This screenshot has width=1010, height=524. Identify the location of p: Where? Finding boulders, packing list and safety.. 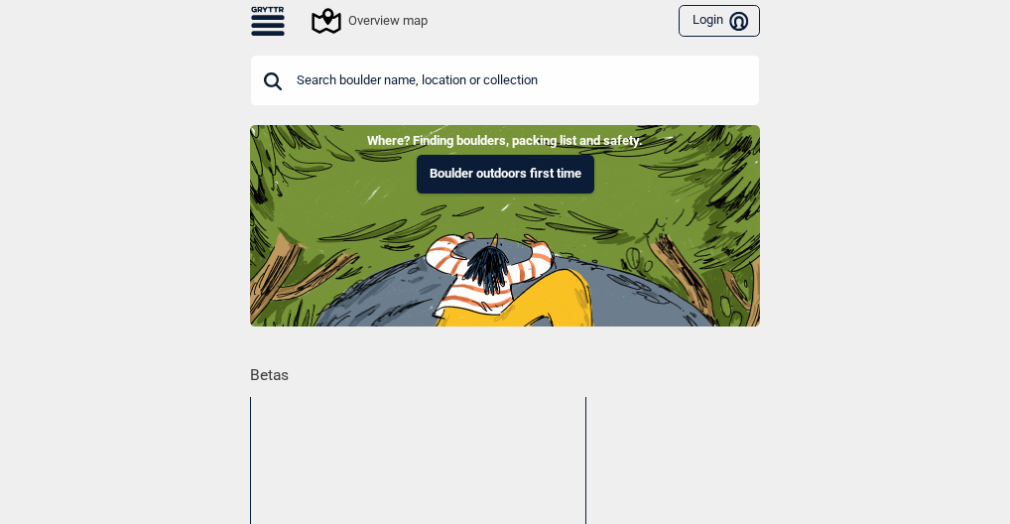
(505, 141).